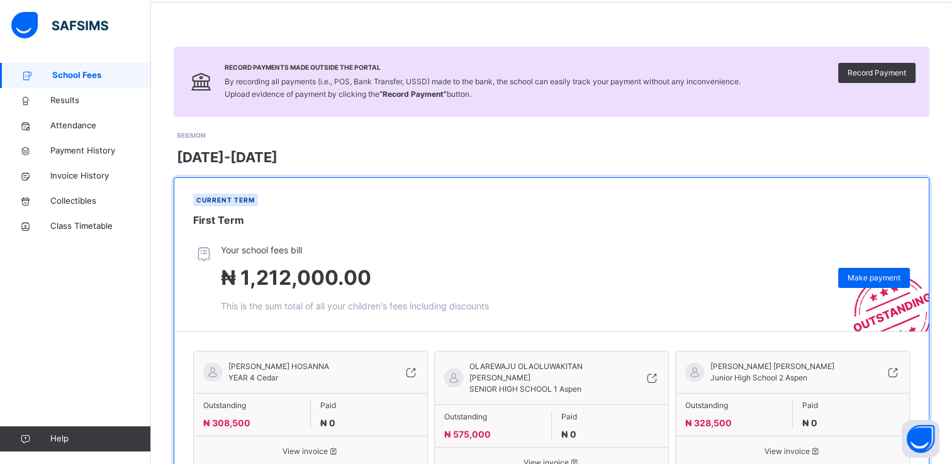 The width and height of the screenshot is (952, 464). I want to click on span: Record Payments Made Outside the Portal, so click(483, 67).